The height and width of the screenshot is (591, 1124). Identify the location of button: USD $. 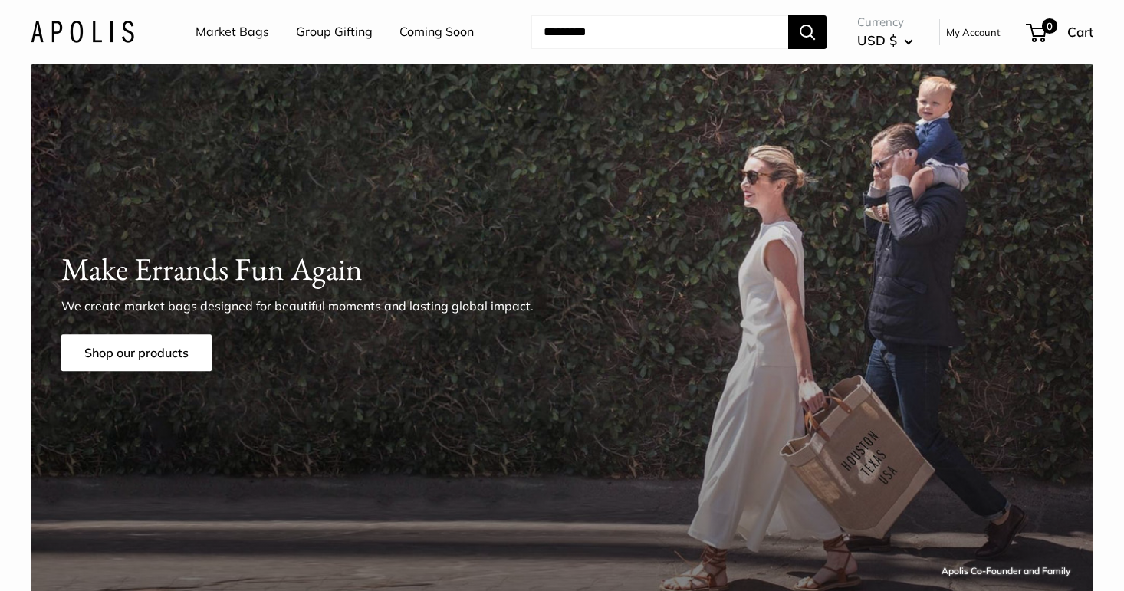
(885, 41).